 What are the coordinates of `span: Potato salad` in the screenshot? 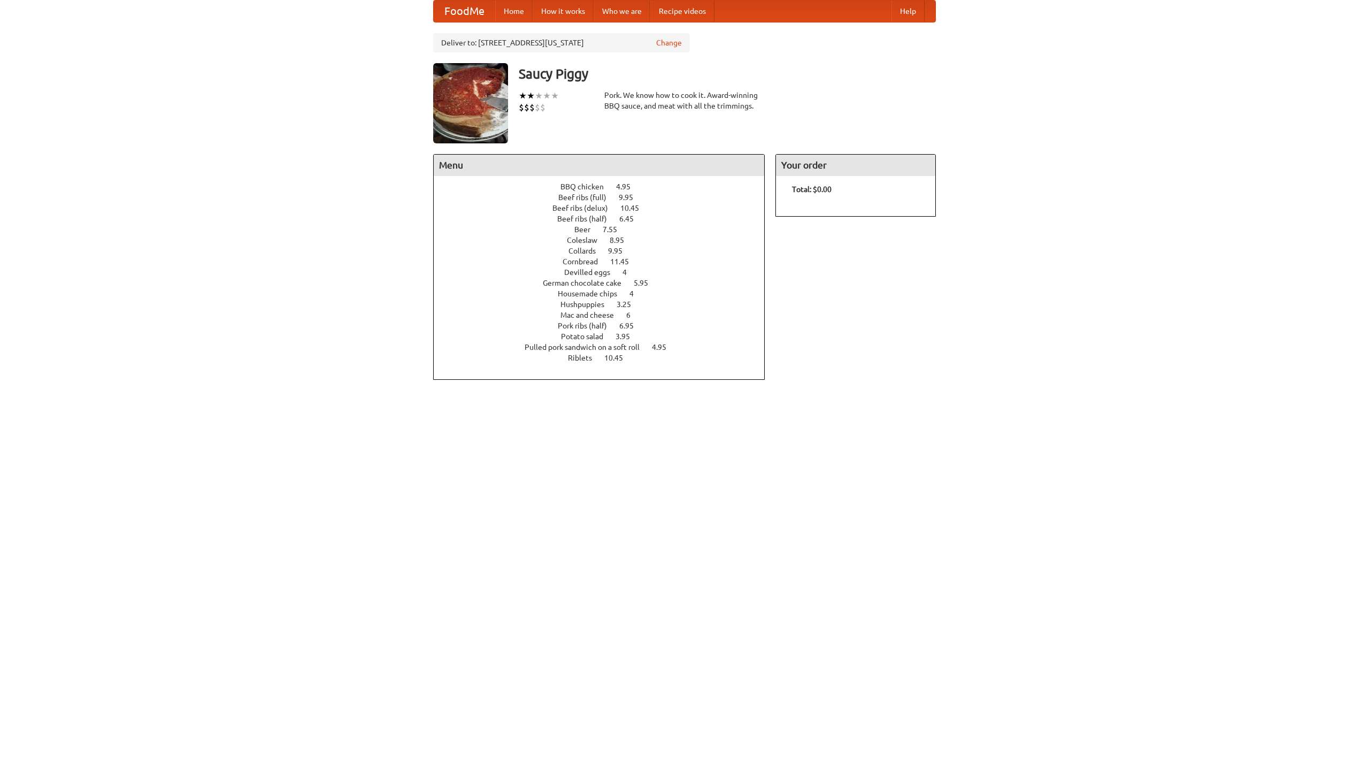 It's located at (587, 336).